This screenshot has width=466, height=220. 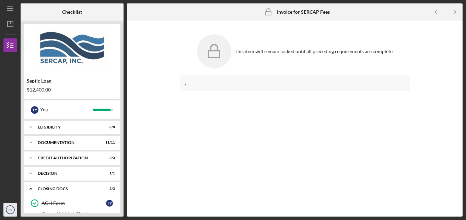 I want to click on div: CREDIT AUTHORIZATION, so click(x=68, y=158).